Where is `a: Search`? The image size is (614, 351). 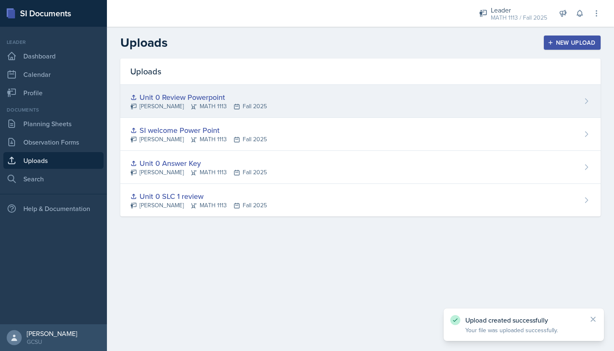 a: Search is located at coordinates (53, 179).